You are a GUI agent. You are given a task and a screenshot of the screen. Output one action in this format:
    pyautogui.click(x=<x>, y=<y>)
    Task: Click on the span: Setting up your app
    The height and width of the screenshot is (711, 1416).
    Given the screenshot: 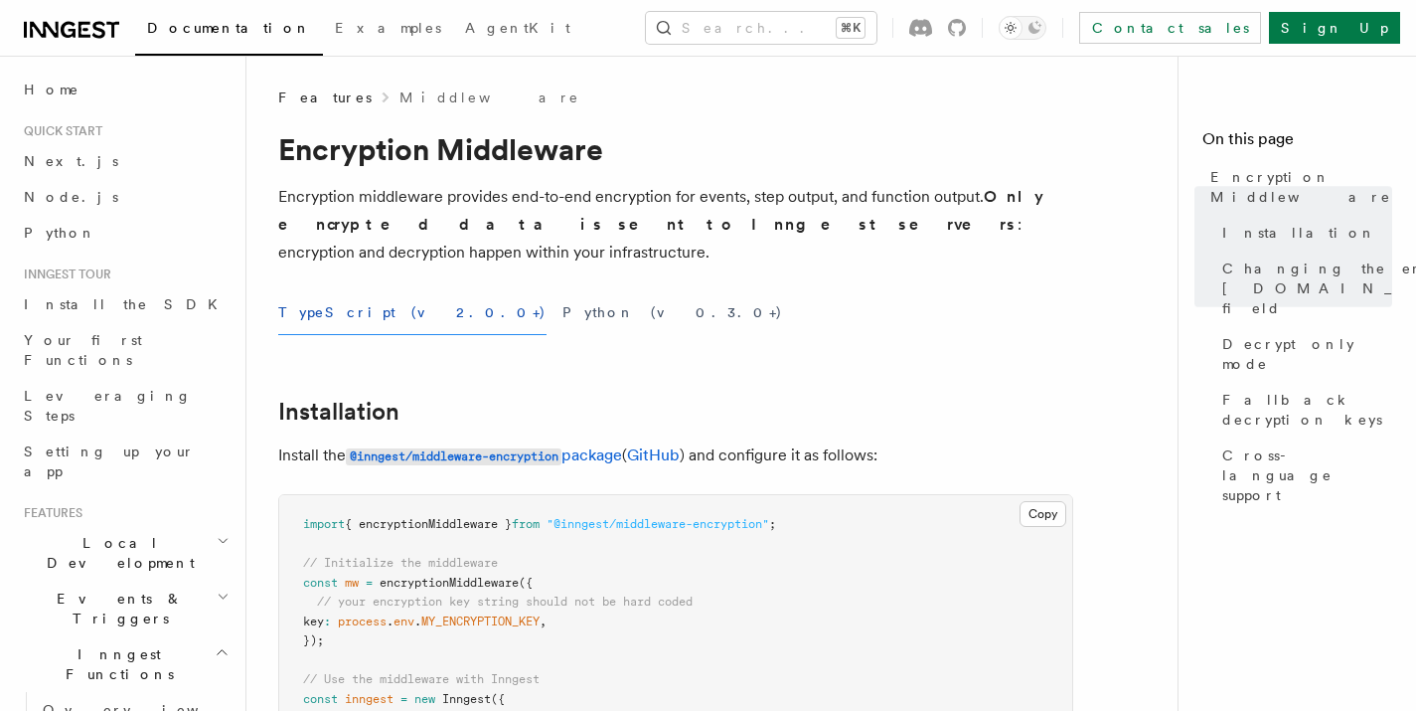 What is the action you would take?
    pyautogui.click(x=109, y=461)
    